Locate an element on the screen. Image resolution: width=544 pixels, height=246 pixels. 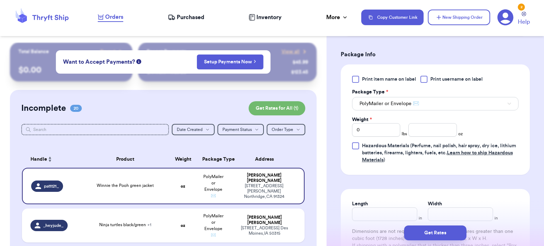
label: Weight is located at coordinates (362, 120).